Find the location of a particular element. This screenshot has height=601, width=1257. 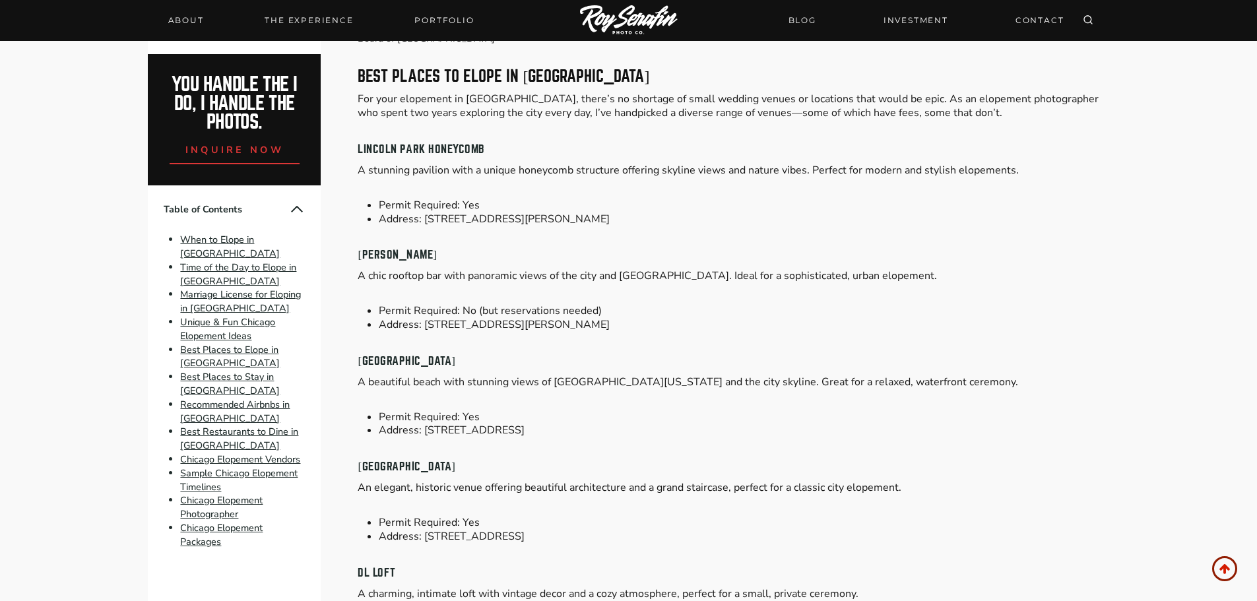

a: inquire now is located at coordinates (235, 148).